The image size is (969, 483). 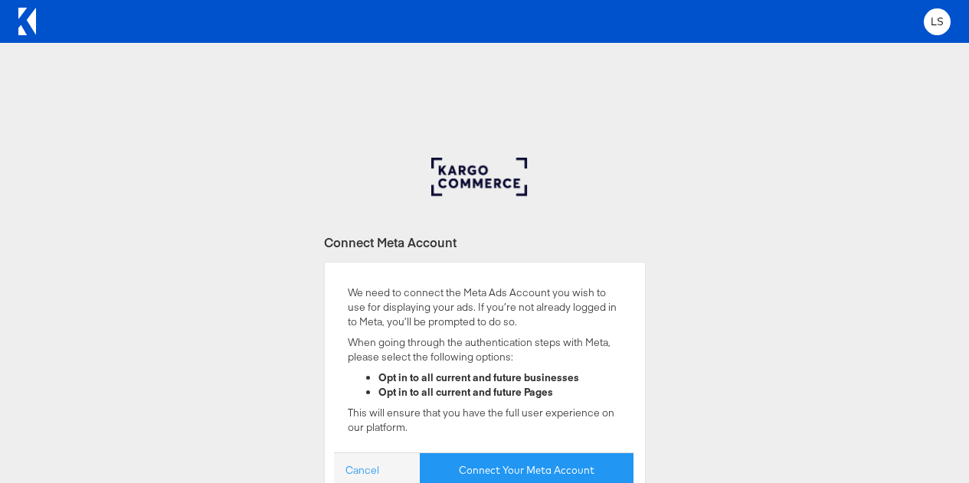 I want to click on div: Connect Meta Account, so click(x=485, y=242).